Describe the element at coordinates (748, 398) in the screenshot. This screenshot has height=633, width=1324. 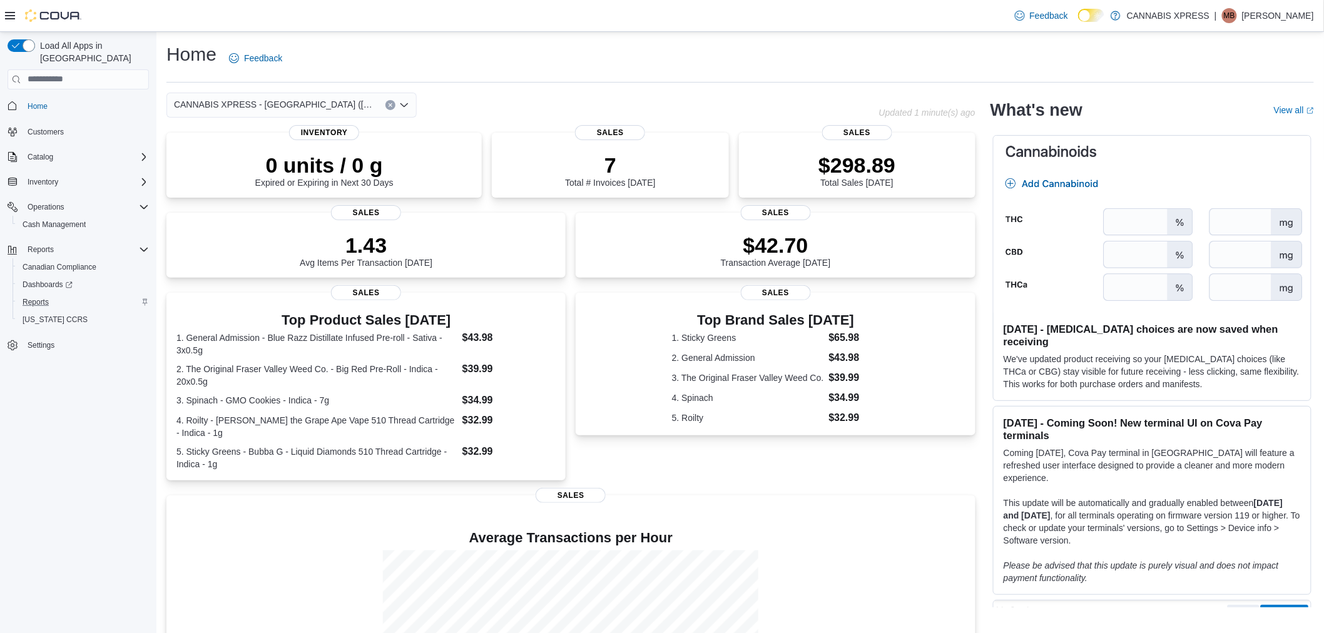
I see `dt: 4. Spinach` at that location.